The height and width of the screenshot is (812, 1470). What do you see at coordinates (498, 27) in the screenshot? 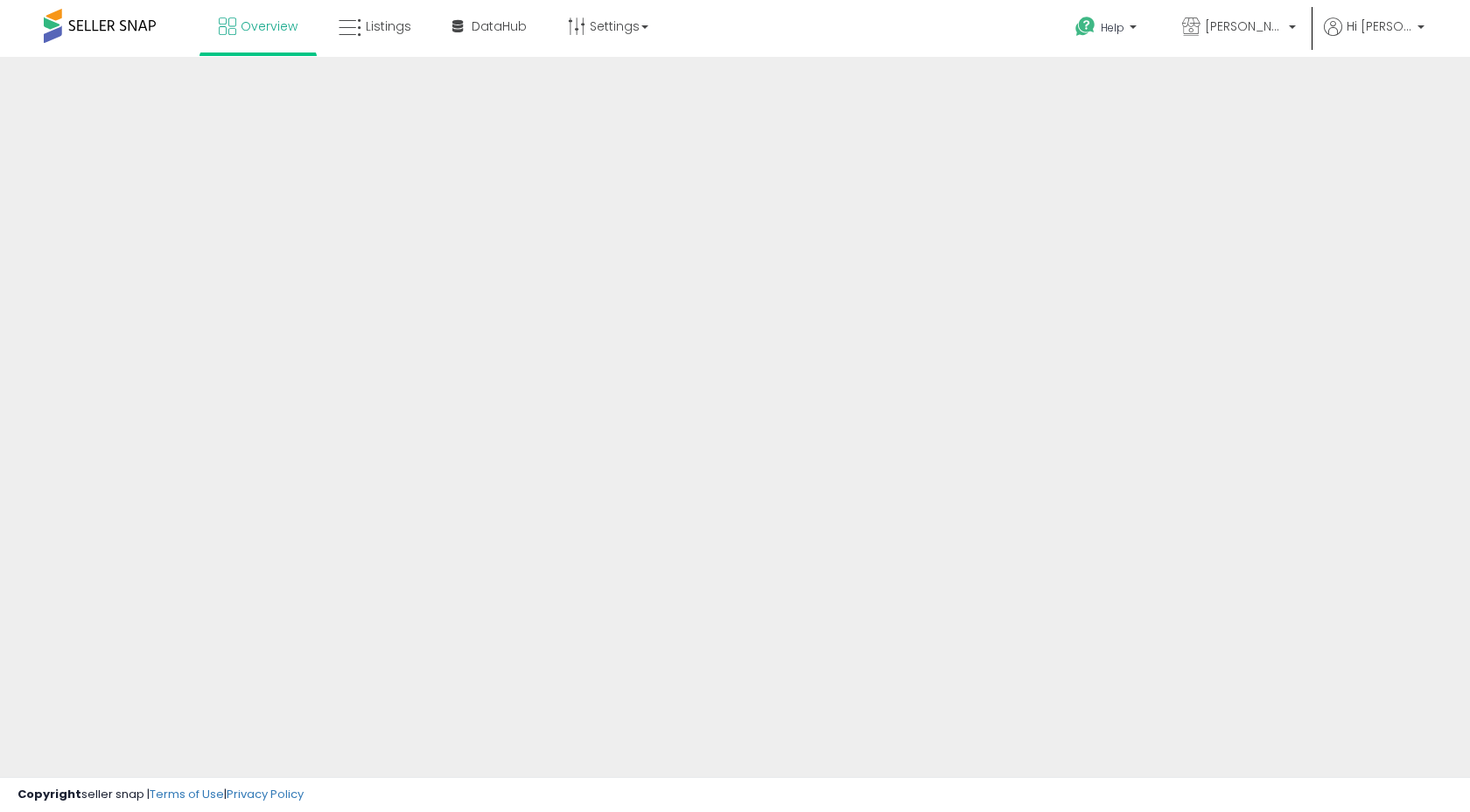
I see `span: DataHub` at bounding box center [498, 27].